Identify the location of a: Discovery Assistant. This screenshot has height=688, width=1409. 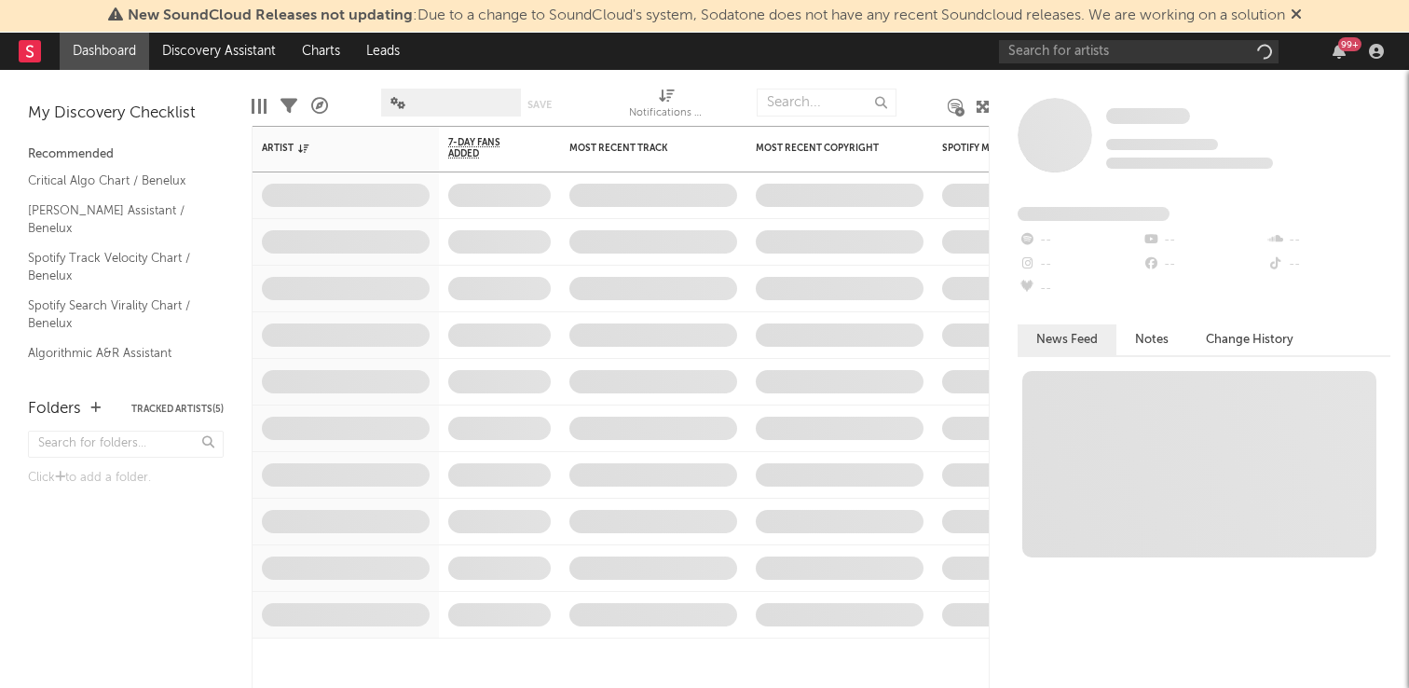
(219, 51).